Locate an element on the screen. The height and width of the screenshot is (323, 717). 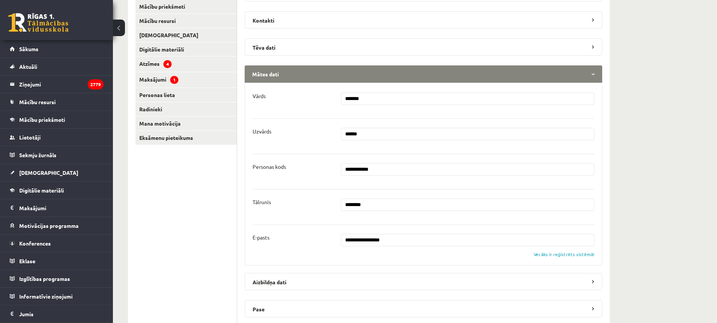
span: 4 is located at coordinates (167, 64).